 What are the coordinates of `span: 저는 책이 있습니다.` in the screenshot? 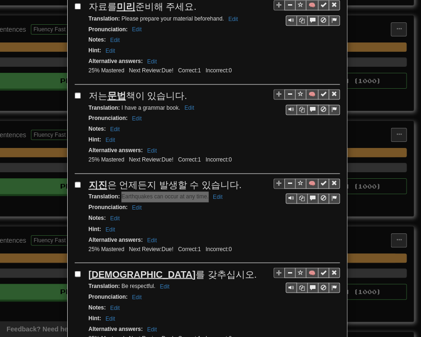 It's located at (138, 96).